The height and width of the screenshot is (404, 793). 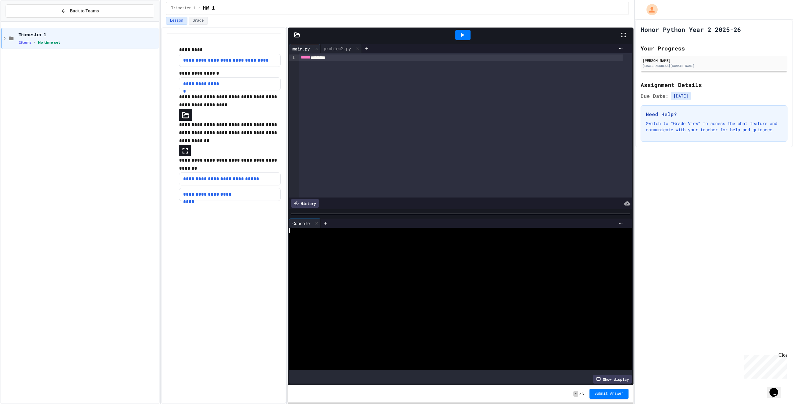 What do you see at coordinates (583, 394) in the screenshot?
I see `span: 5` at bounding box center [583, 394].